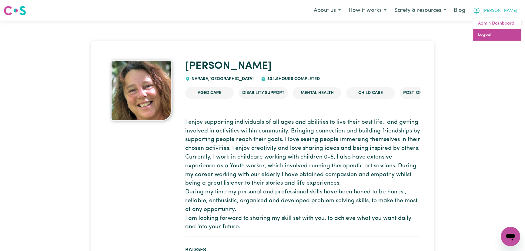 The image size is (525, 251). What do you see at coordinates (263, 93) in the screenshot?
I see `li: Disability Support` at bounding box center [263, 93].